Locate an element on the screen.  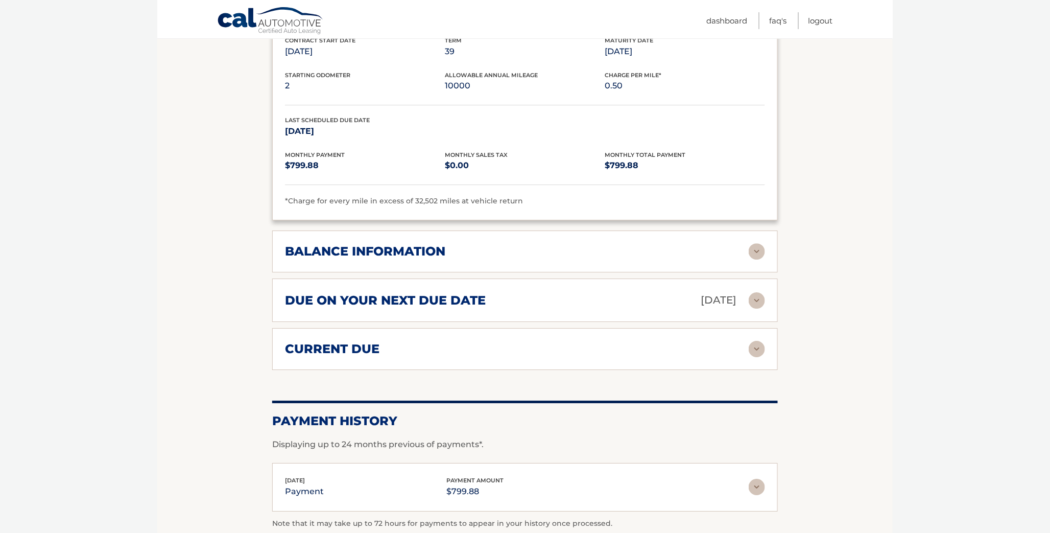
p: $0.00 is located at coordinates (525, 165).